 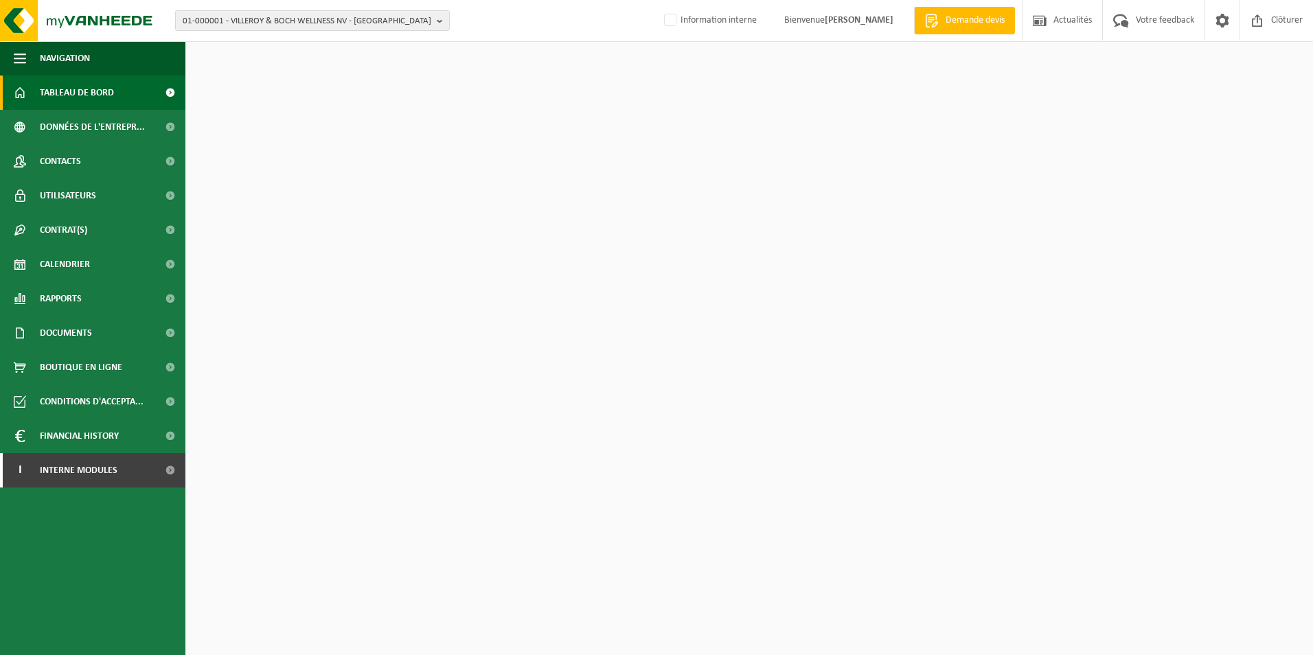 I want to click on span: Interne modules, so click(x=78, y=470).